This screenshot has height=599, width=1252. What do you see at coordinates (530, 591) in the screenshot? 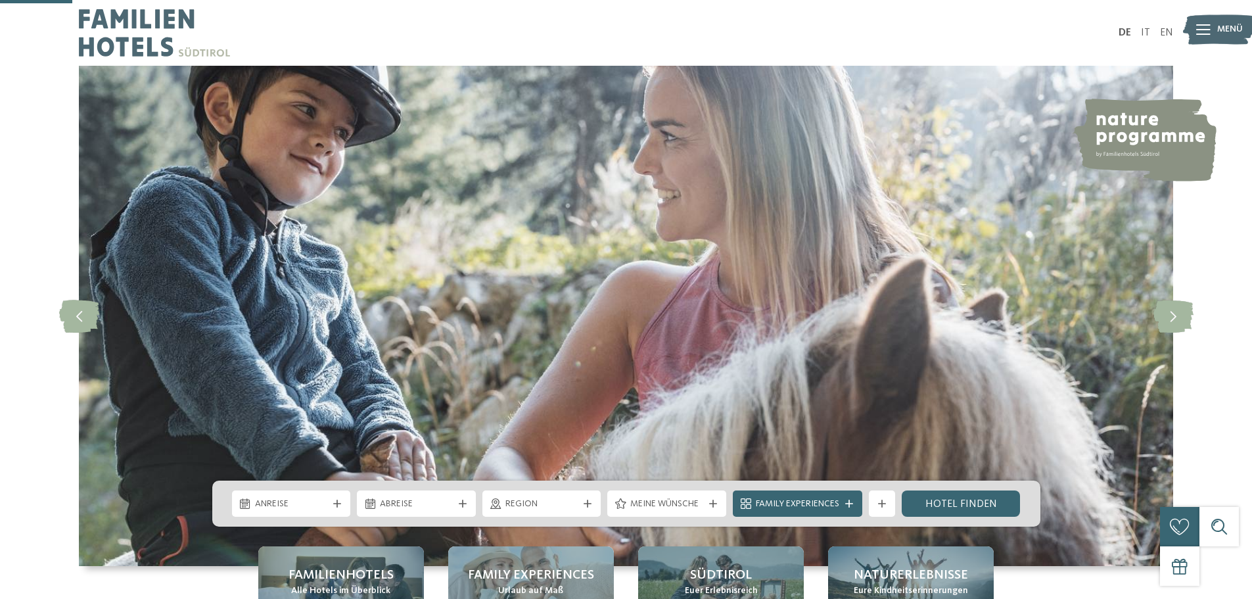
I see `span: Urlaub auf Maß` at bounding box center [530, 591].